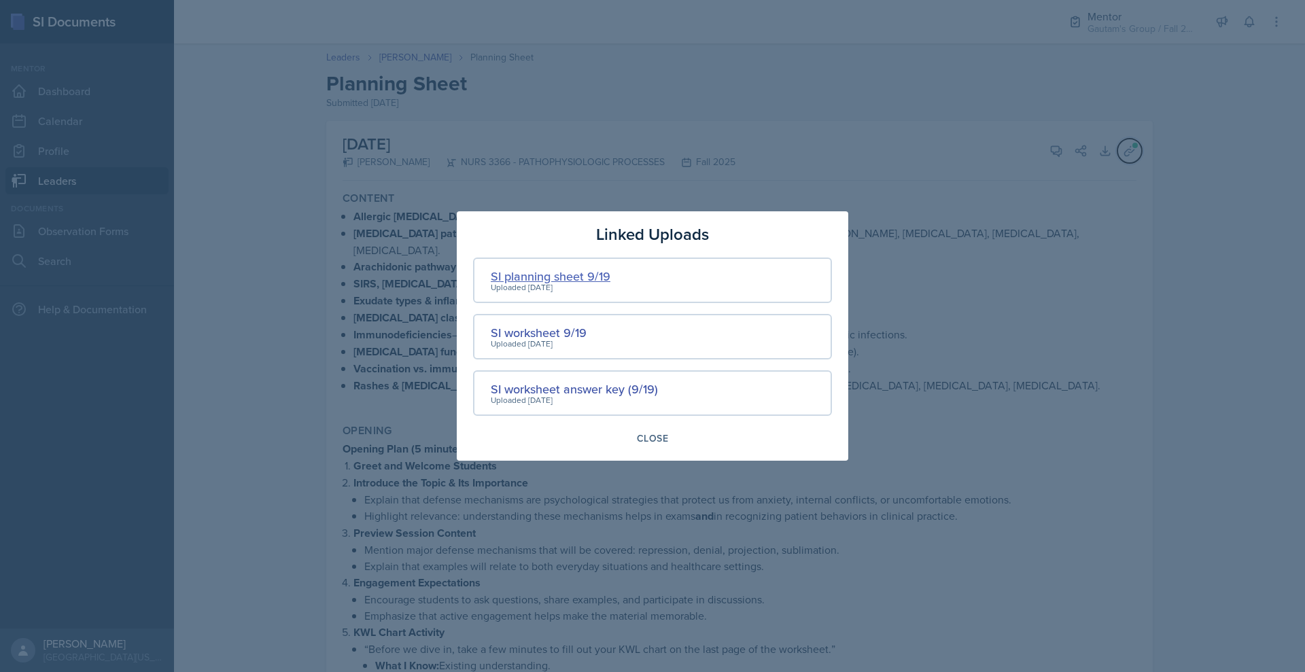 This screenshot has width=1305, height=672. I want to click on div: Close, so click(653, 438).